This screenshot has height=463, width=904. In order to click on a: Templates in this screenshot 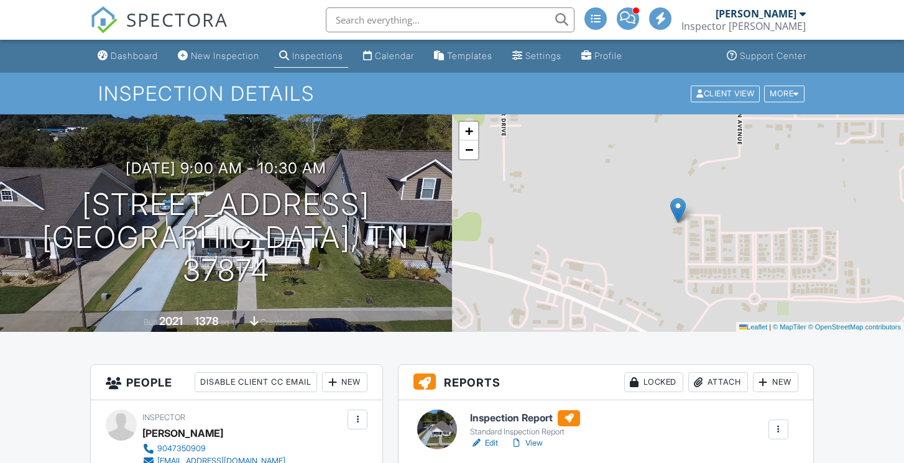, I will do `click(463, 56)`.